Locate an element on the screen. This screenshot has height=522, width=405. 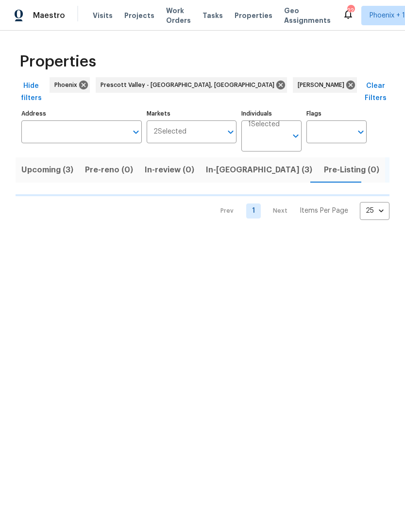
span: Visits is located at coordinates (102, 16).